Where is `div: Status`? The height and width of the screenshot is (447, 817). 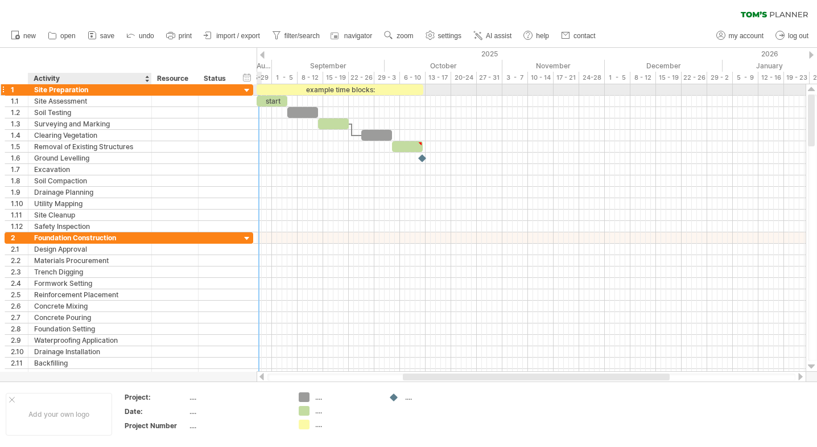 div: Status is located at coordinates (216, 79).